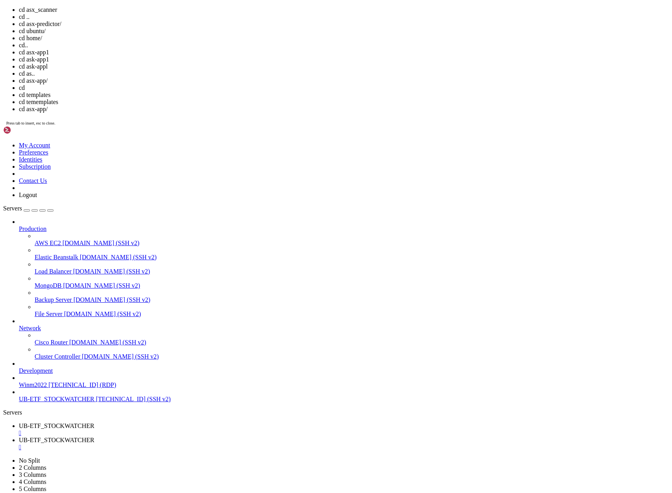  I want to click on li: cd ask-appl, so click(344, 67).